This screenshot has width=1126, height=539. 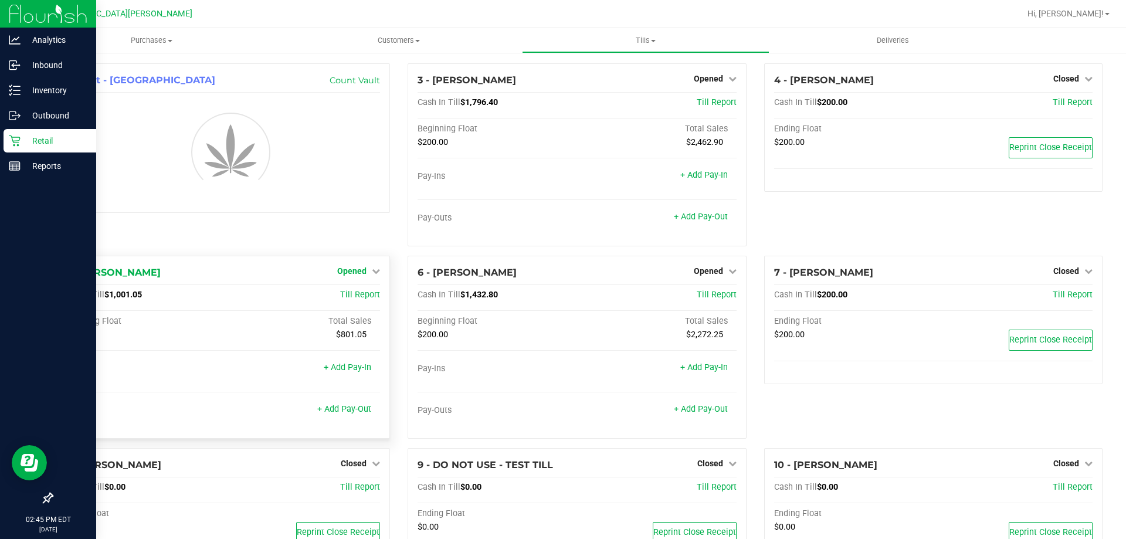 I want to click on p: Inventory, so click(x=56, y=90).